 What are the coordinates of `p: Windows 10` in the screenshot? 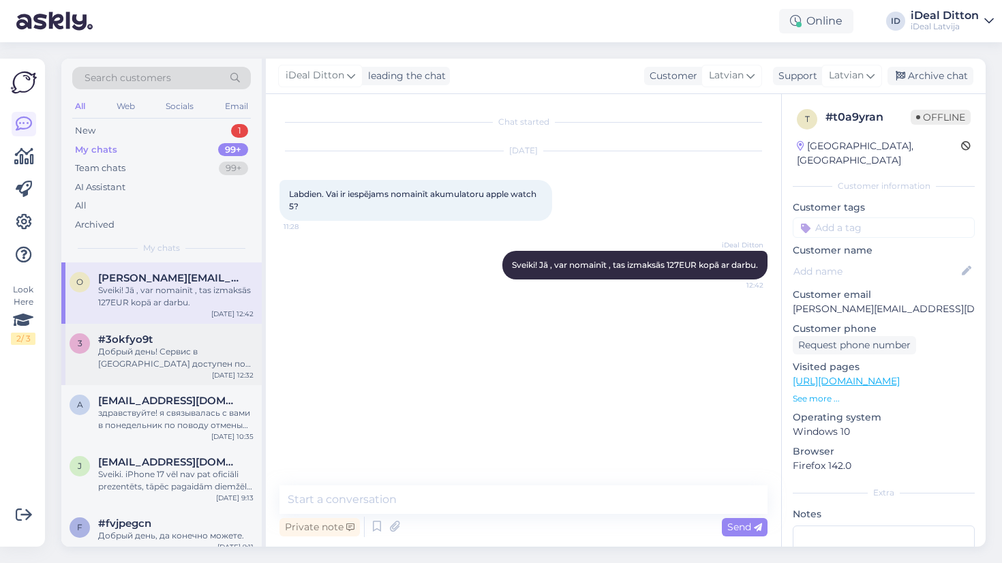 It's located at (883, 431).